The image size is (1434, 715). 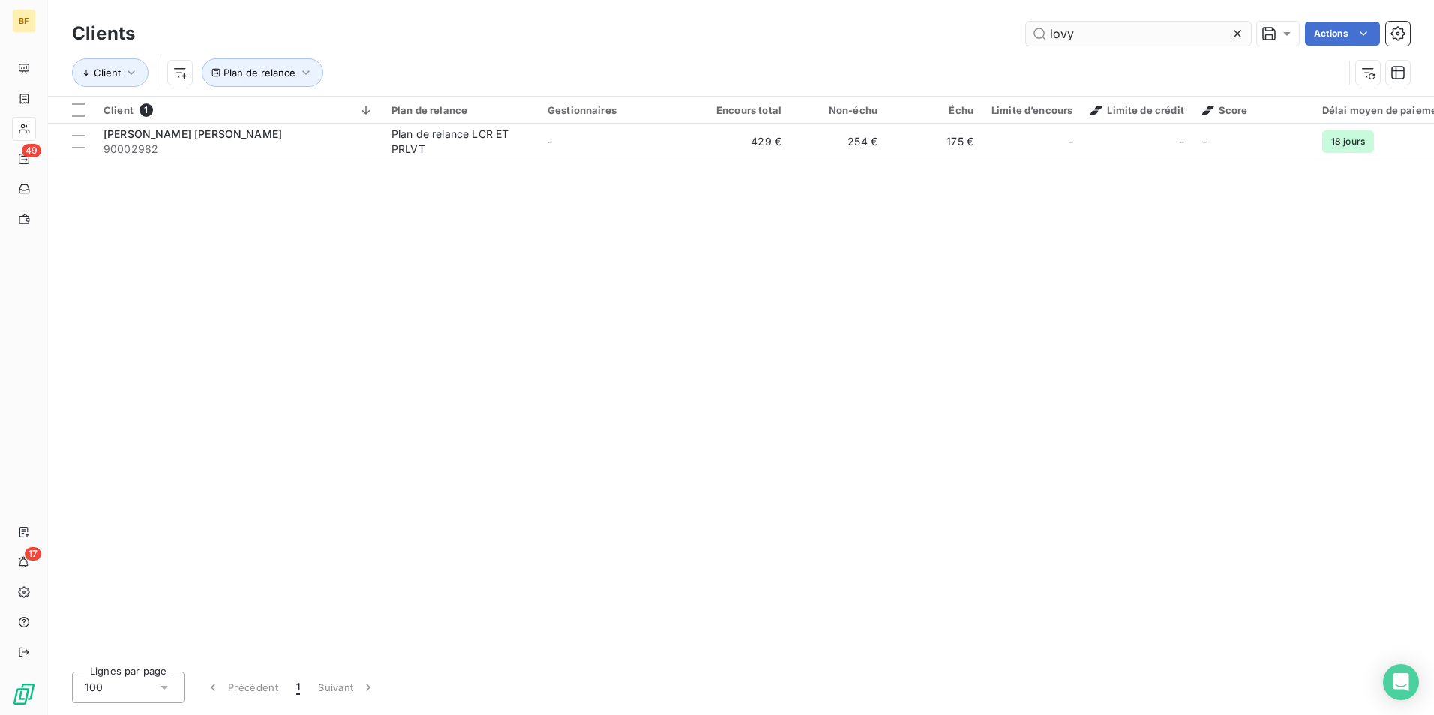 What do you see at coordinates (1342, 34) in the screenshot?
I see `button: Actions` at bounding box center [1342, 34].